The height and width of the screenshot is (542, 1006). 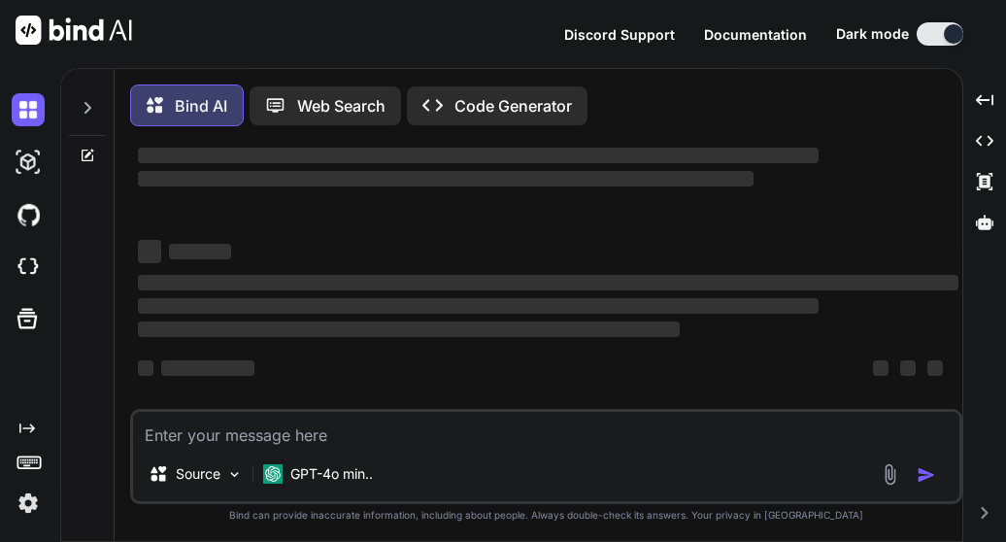 What do you see at coordinates (74, 30) in the screenshot?
I see `img: Bind AI` at bounding box center [74, 30].